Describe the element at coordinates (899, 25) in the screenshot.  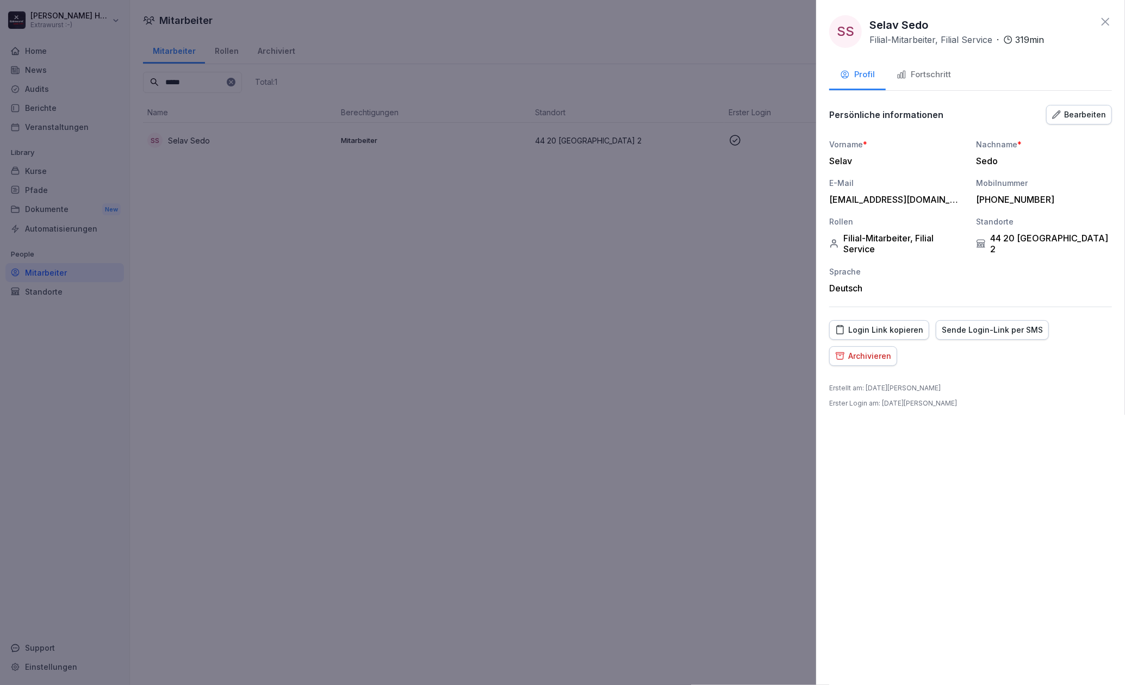
I see `p: Selav Sedo` at that location.